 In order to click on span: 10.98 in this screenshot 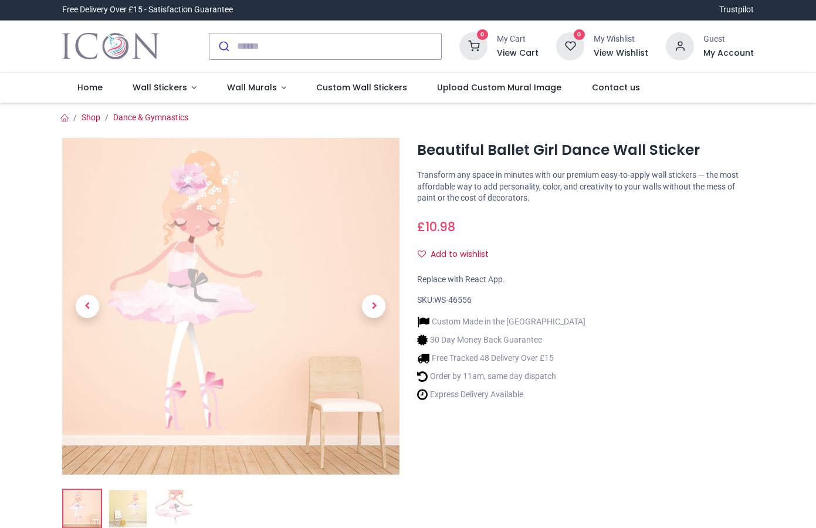, I will do `click(440, 226)`.